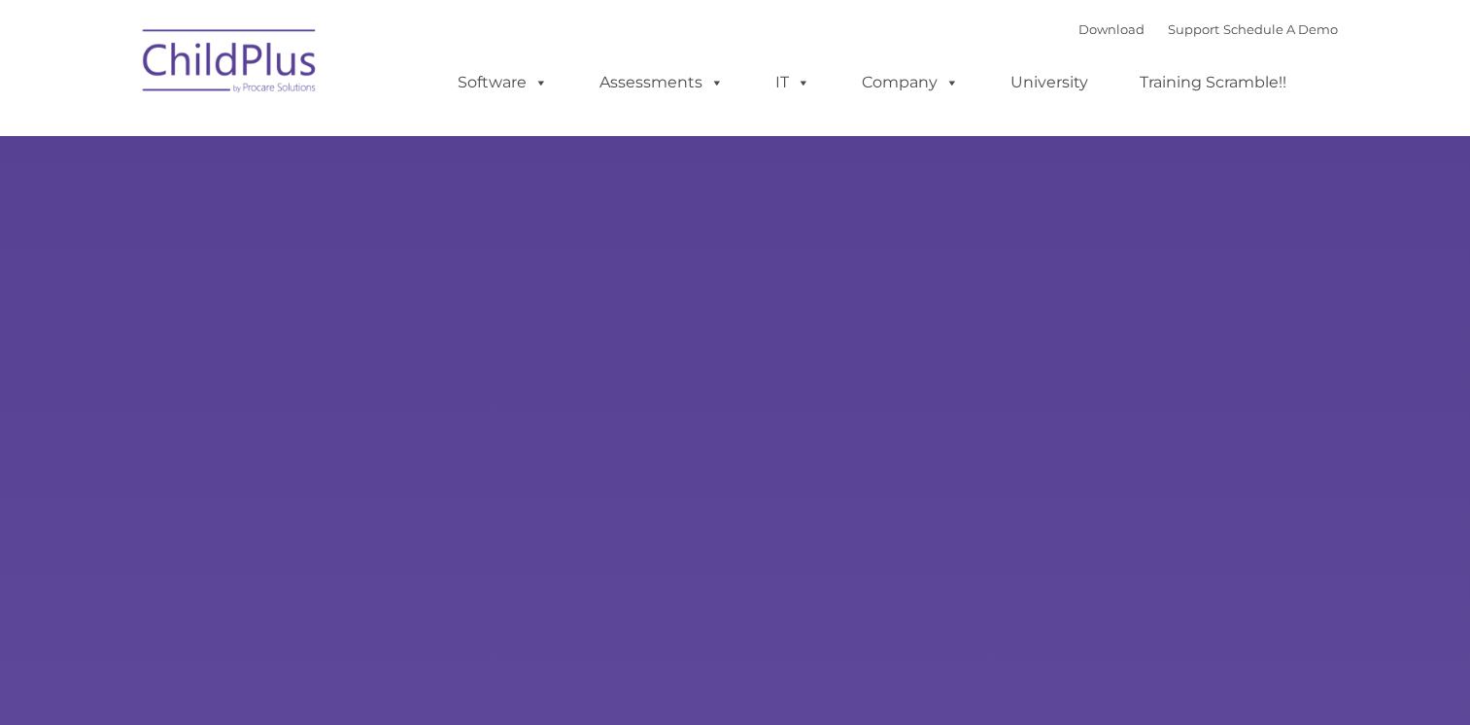 Image resolution: width=1470 pixels, height=725 pixels. Describe the element at coordinates (911, 83) in the screenshot. I see `a: Company` at that location.